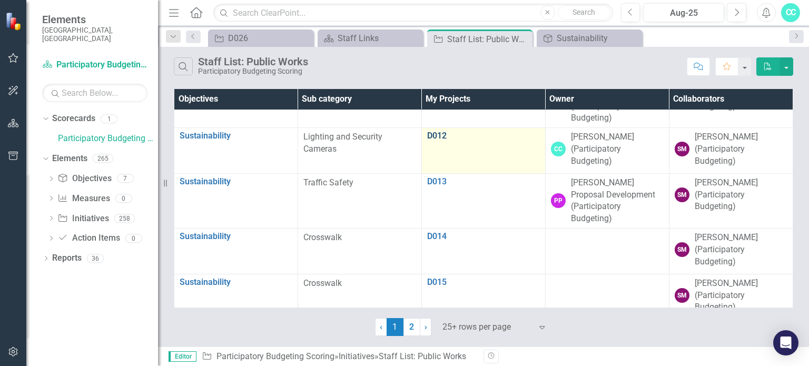  Describe the element at coordinates (14, 21) in the screenshot. I see `img: ClearPoint Strategy` at that location.